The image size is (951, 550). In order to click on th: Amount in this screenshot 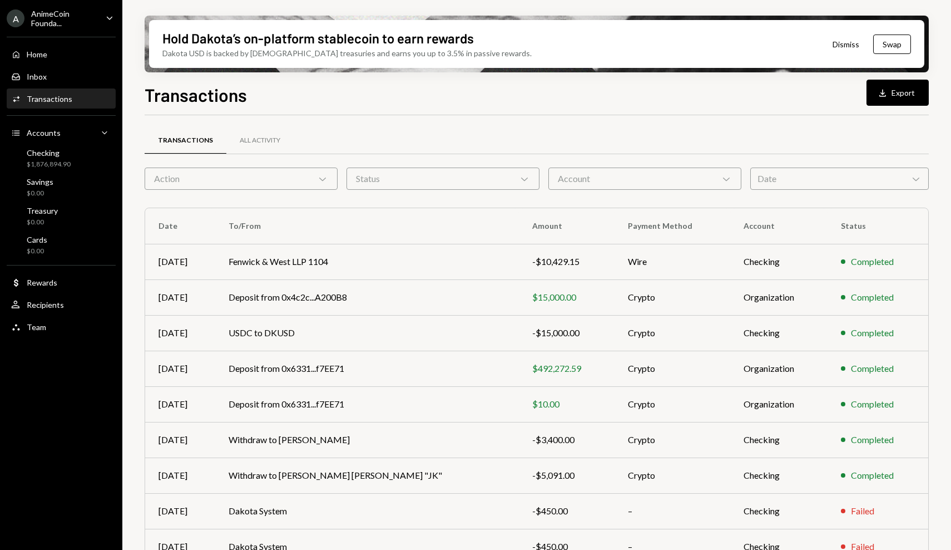, I will do `click(567, 226)`.